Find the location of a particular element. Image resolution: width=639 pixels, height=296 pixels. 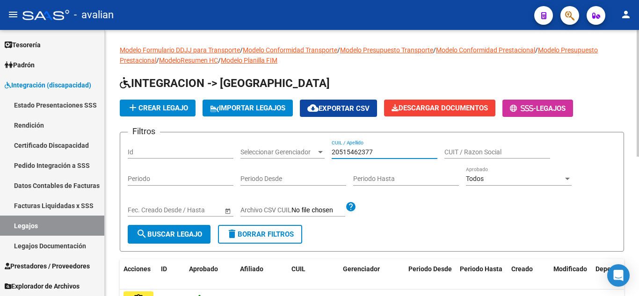

a: Modelo Conformidad Transporte is located at coordinates (290, 50).